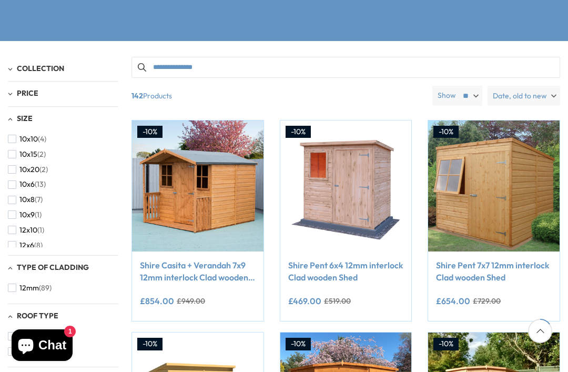 The width and height of the screenshot is (568, 372). What do you see at coordinates (337, 301) in the screenshot?
I see `del: £519.00` at bounding box center [337, 301].